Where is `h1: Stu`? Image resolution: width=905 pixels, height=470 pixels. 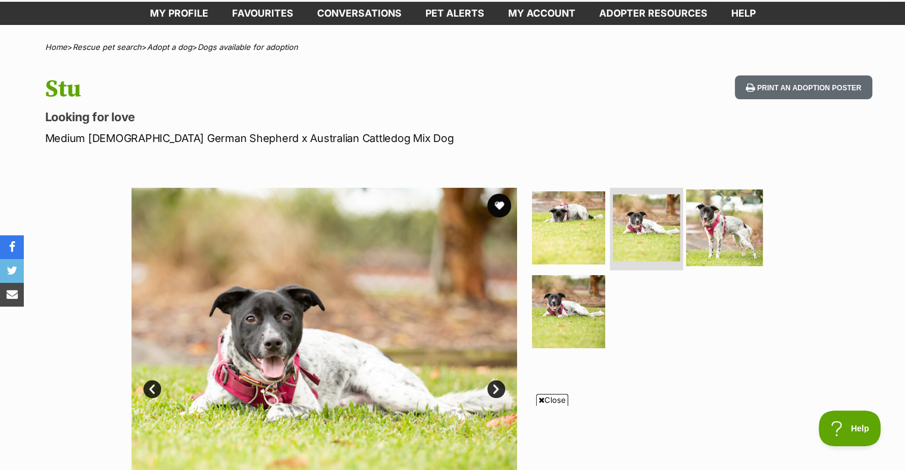 h1: Stu is located at coordinates (297, 89).